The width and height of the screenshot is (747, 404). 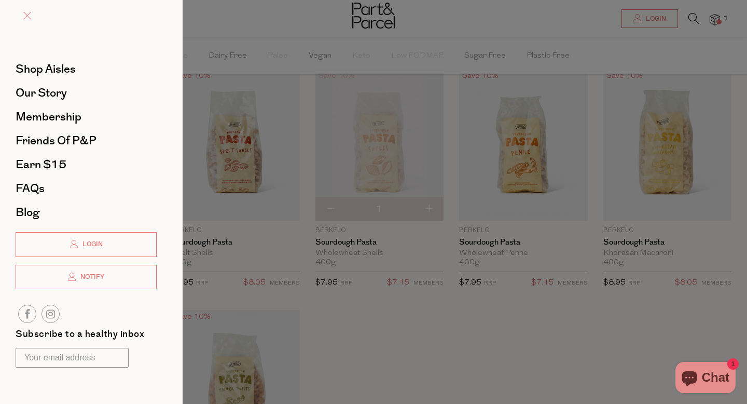 What do you see at coordinates (41, 164) in the screenshot?
I see `span: Earn $15` at bounding box center [41, 164].